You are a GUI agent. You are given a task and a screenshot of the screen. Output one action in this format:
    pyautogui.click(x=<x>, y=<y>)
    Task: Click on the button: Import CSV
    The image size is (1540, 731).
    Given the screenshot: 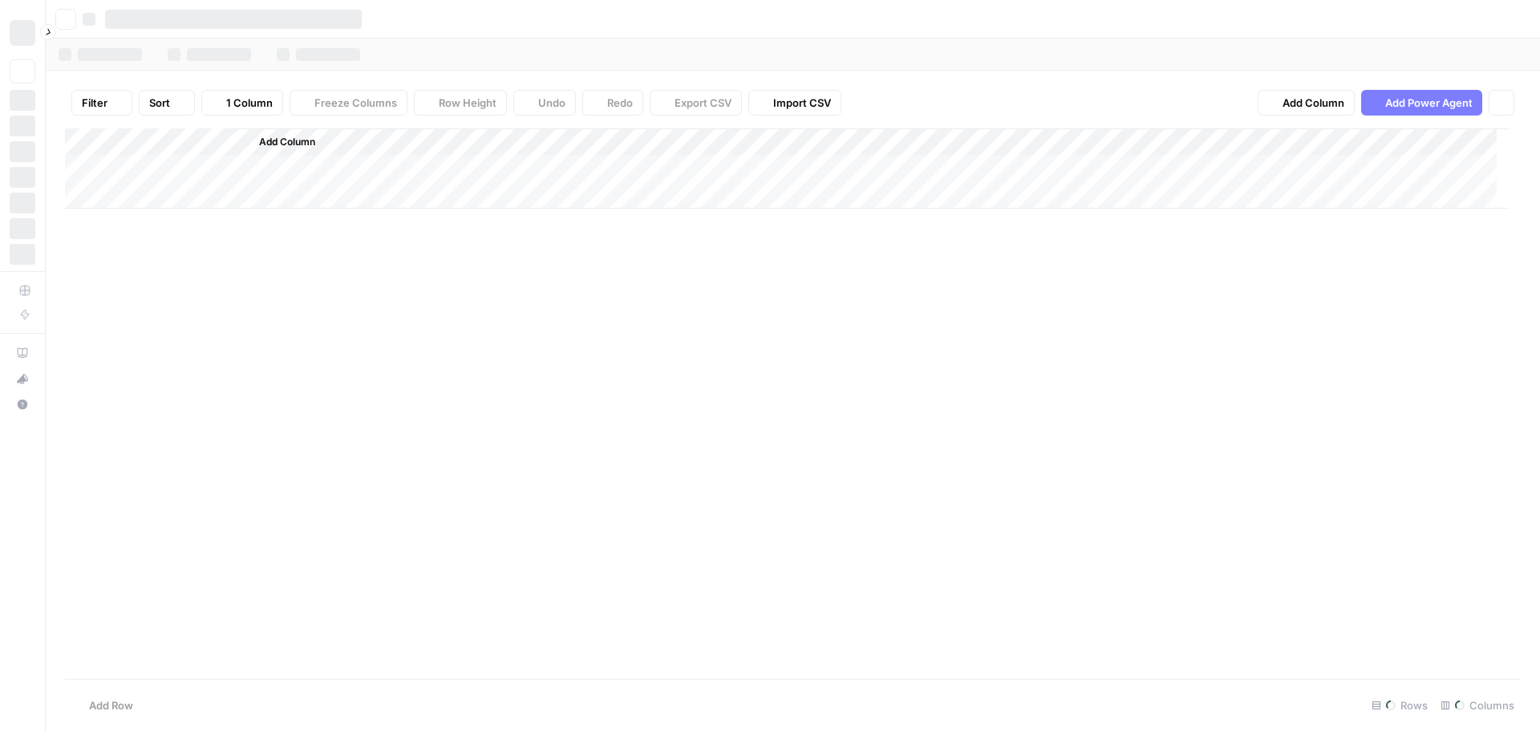 What is the action you would take?
    pyautogui.click(x=795, y=103)
    